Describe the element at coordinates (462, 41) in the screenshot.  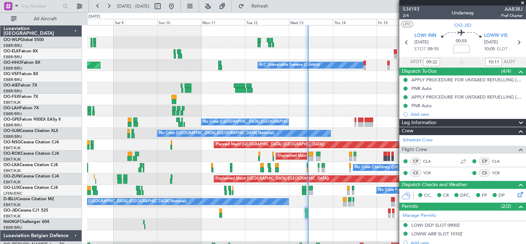
I see `span: 00:55` at that location.